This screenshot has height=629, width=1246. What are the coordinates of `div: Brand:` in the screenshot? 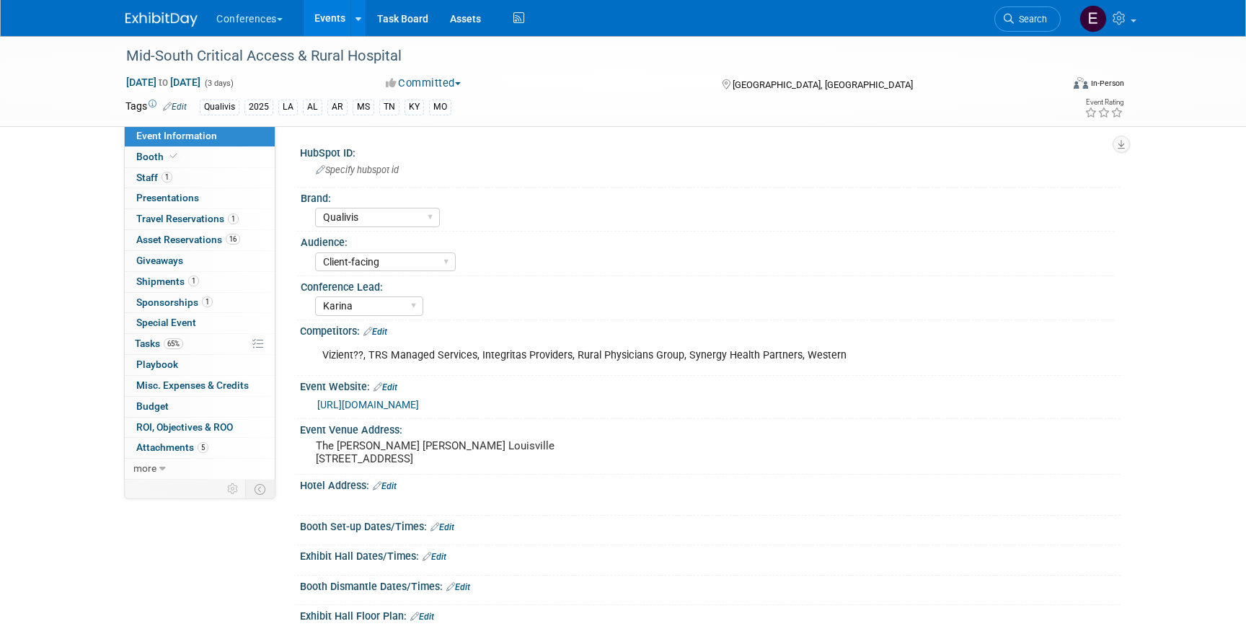 It's located at (707, 196).